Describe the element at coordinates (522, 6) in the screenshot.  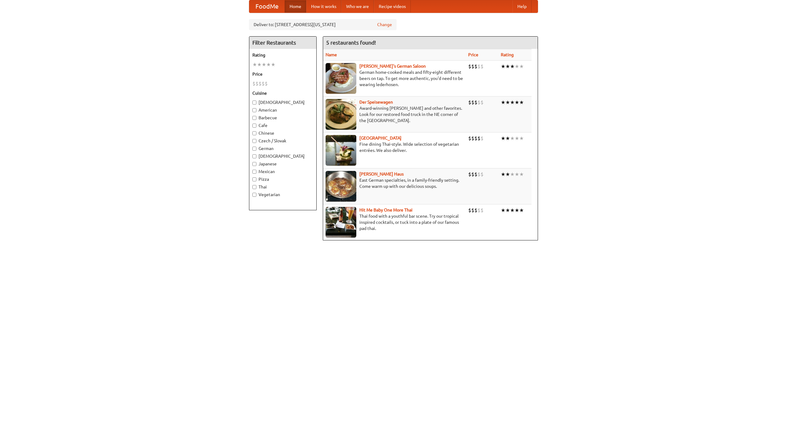
I see `a: Help` at that location.